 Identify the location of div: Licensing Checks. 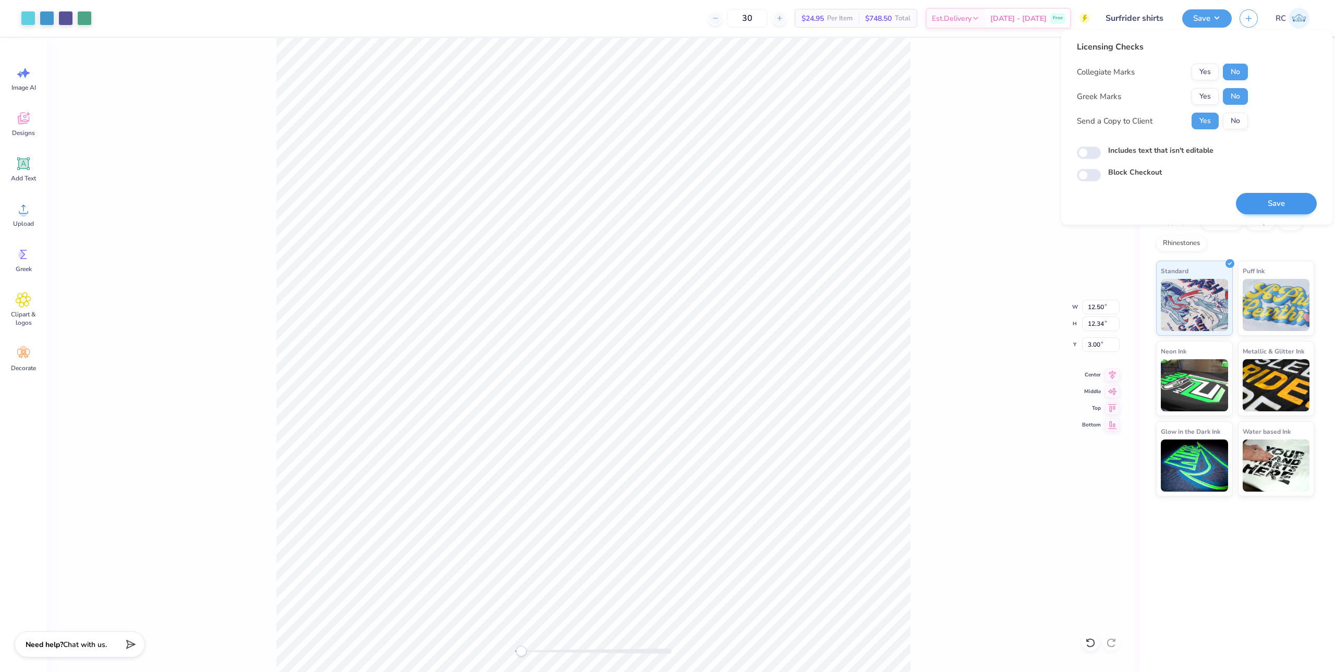
(1162, 47).